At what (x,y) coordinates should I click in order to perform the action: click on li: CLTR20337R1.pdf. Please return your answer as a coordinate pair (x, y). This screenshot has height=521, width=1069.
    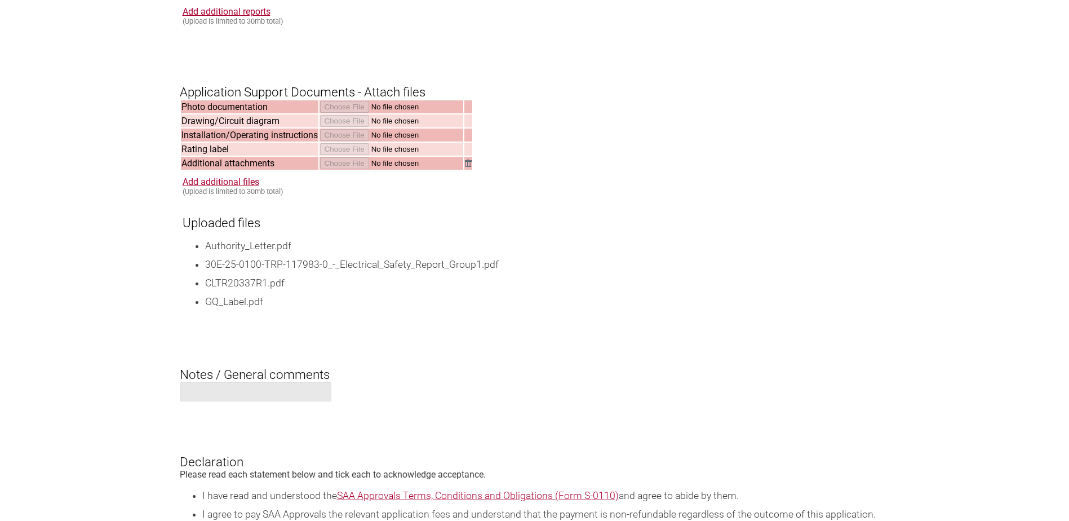
    Looking at the image, I should click on (547, 283).